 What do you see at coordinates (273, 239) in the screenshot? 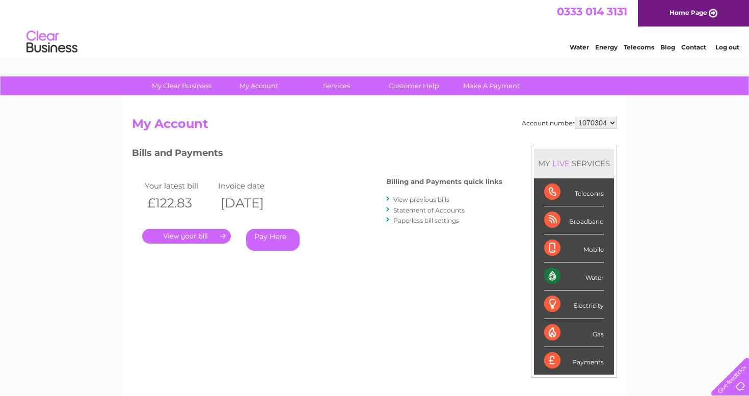
I see `a: Pay Here` at bounding box center [273, 239].